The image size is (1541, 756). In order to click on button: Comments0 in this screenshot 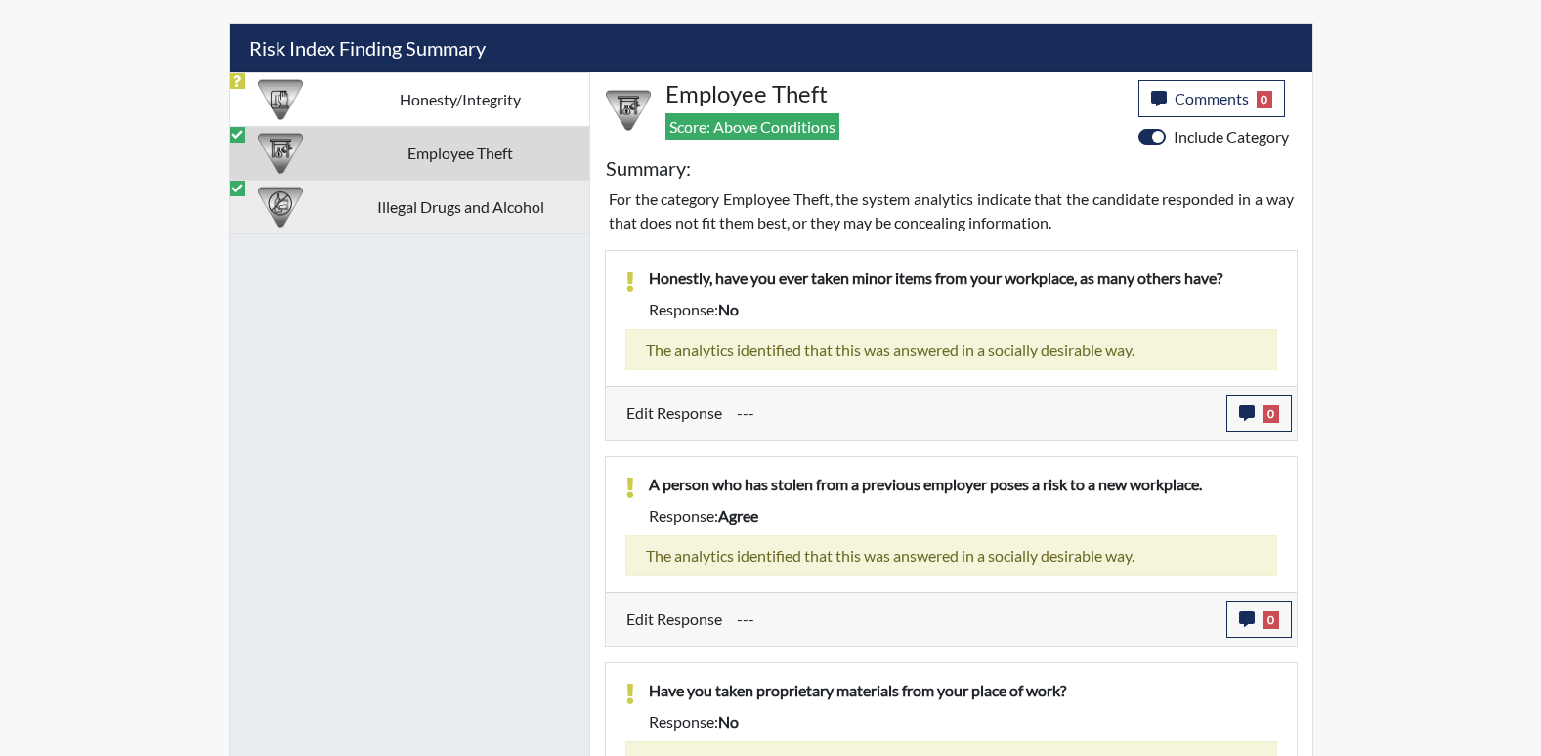, I will do `click(1211, 99)`.